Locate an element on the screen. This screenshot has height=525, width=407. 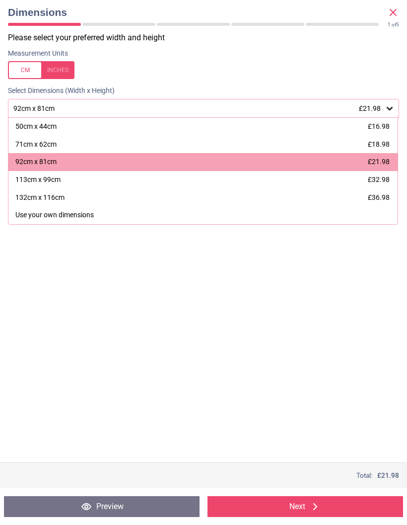
div: of 5 is located at coordinates (394, 25).